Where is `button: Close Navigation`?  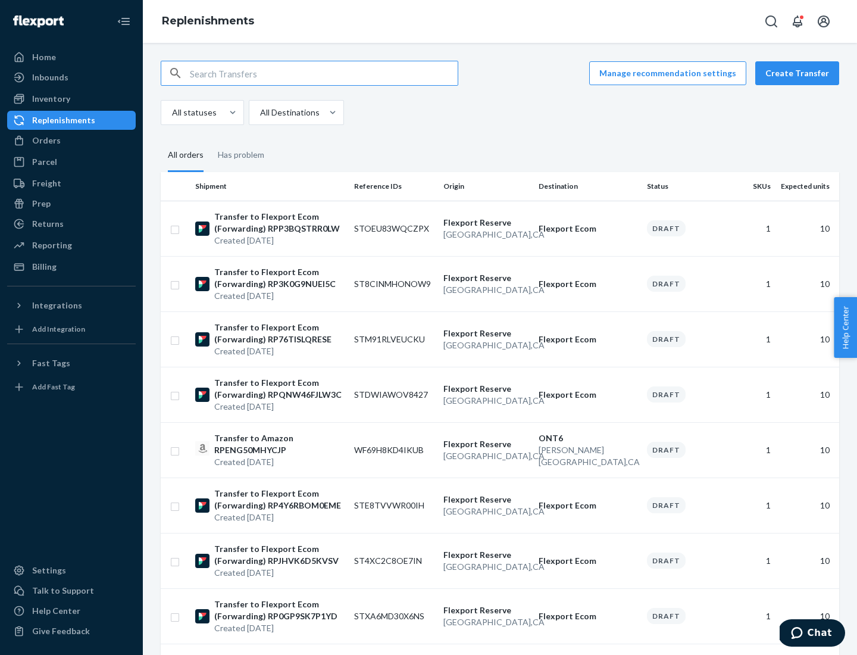
button: Close Navigation is located at coordinates (124, 21).